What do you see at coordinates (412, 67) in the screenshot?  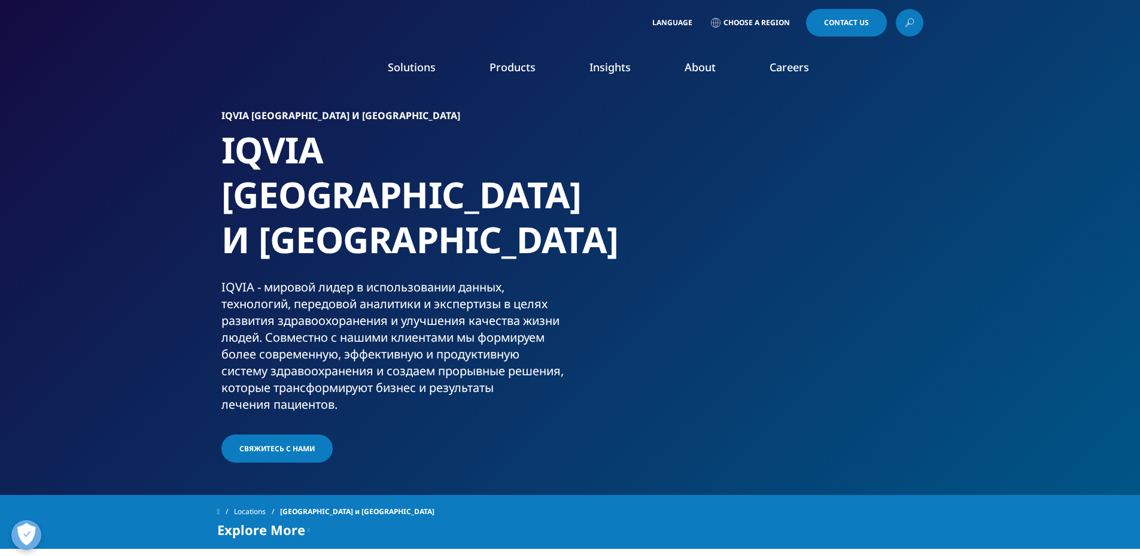 I see `a: Solutions` at bounding box center [412, 67].